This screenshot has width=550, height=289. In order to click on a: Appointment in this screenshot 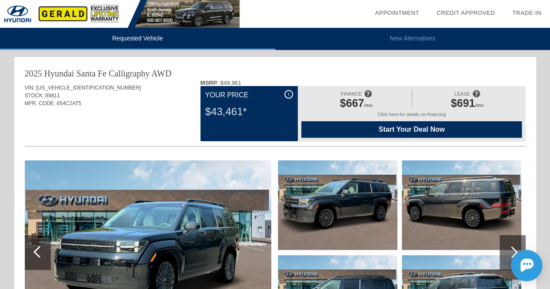, I will do `click(397, 13)`.